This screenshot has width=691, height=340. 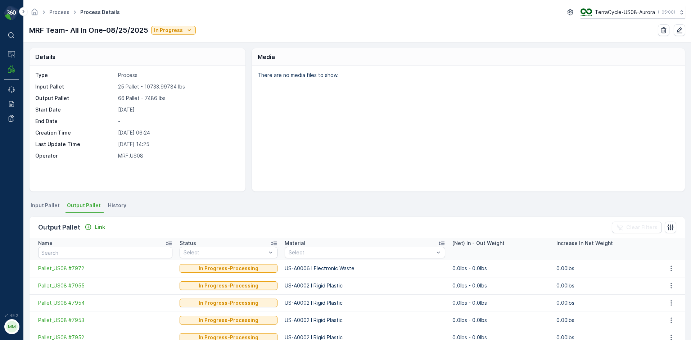 What do you see at coordinates (173, 30) in the screenshot?
I see `button: In Progress` at bounding box center [173, 30].